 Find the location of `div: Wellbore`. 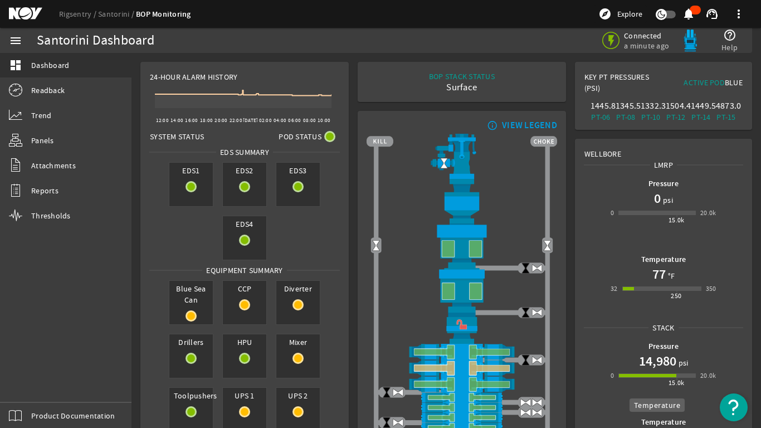

div: Wellbore is located at coordinates (664, 149).